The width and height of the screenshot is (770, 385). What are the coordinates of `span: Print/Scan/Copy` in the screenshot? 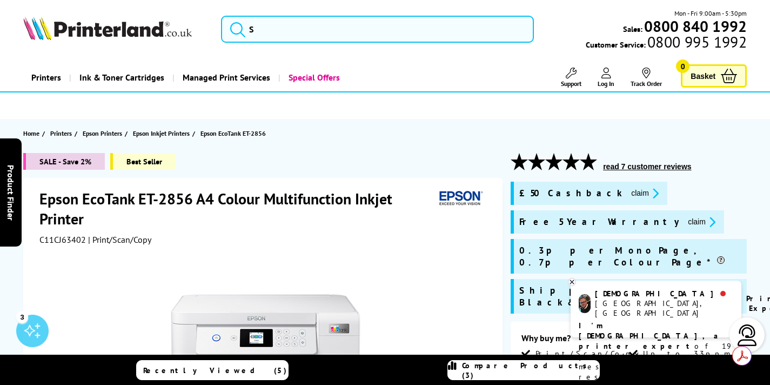 It's located at (591, 353).